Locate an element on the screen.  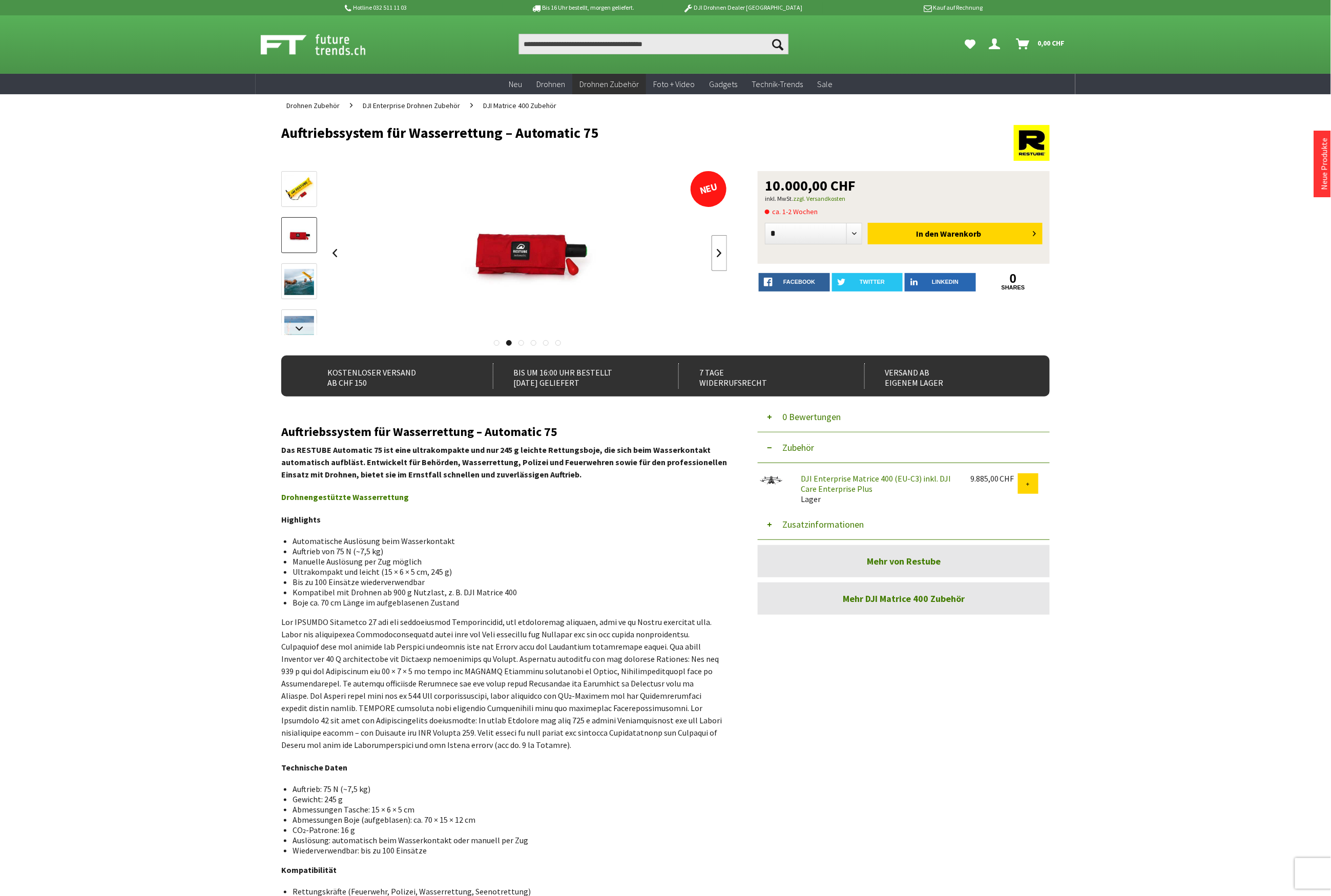
a: facebook is located at coordinates (794, 282).